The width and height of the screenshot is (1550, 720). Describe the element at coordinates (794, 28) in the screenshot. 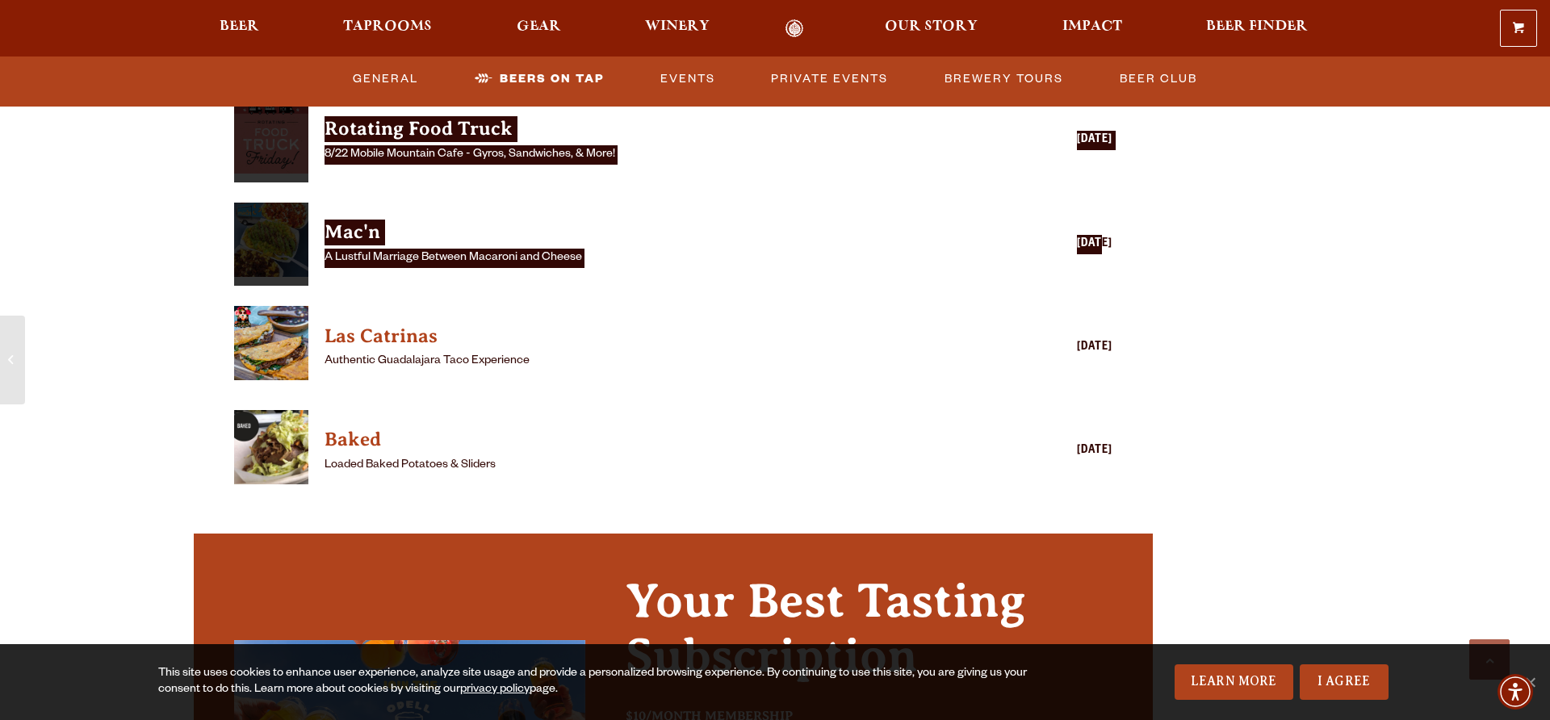

I see `a: Odell Home` at that location.